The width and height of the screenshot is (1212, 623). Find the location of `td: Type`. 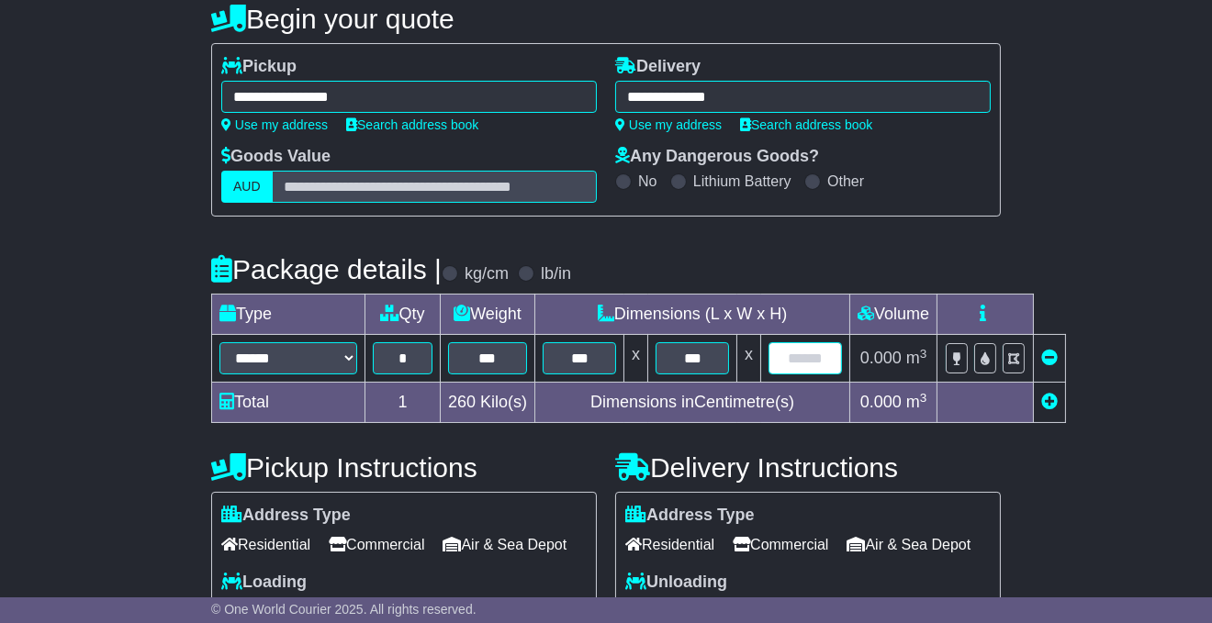

td: Type is located at coordinates (288, 315).